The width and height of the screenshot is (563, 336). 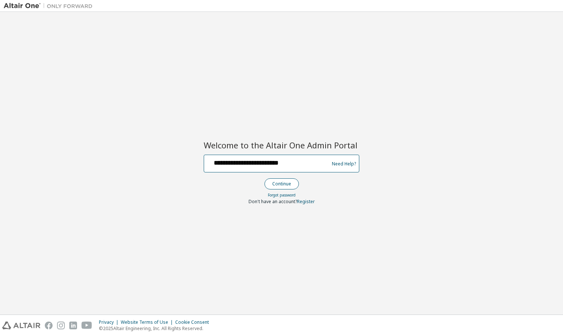 What do you see at coordinates (281, 145) in the screenshot?
I see `h2: Welcome to the Altair One Admin Portal` at bounding box center [281, 145].